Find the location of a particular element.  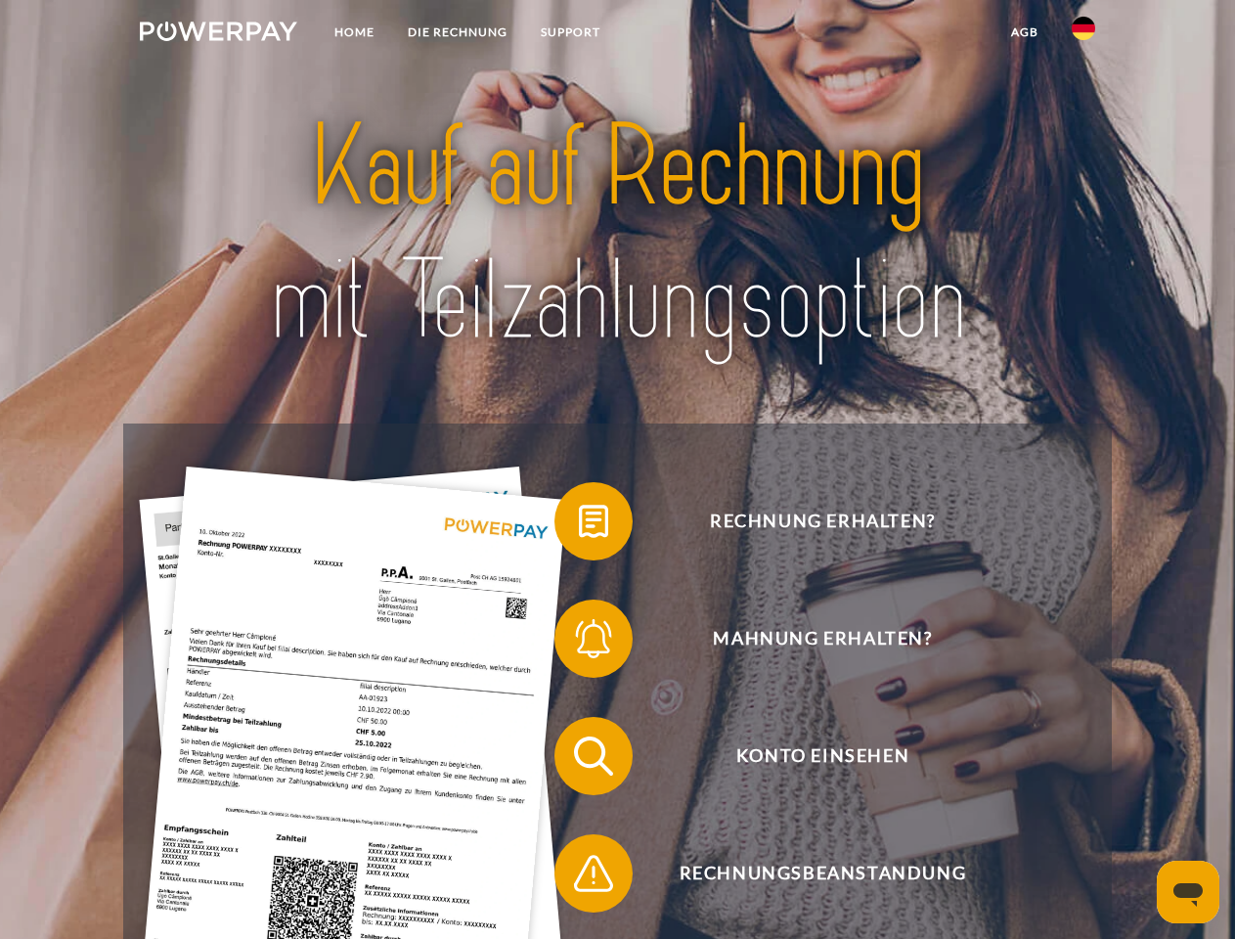

a: Rechnungsbeanstandung is located at coordinates (809, 873).